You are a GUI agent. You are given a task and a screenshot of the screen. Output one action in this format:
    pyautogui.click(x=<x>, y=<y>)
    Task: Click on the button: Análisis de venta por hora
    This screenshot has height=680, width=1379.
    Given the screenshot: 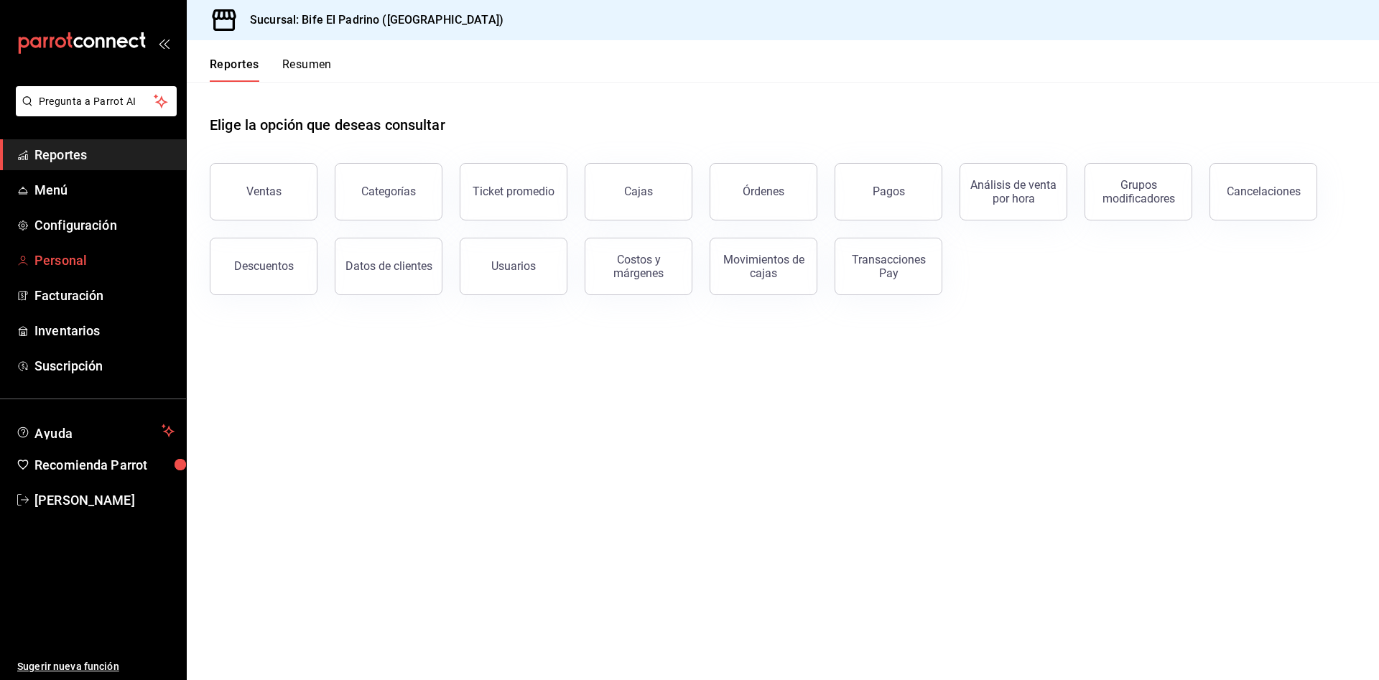 What is the action you would take?
    pyautogui.click(x=1014, y=192)
    